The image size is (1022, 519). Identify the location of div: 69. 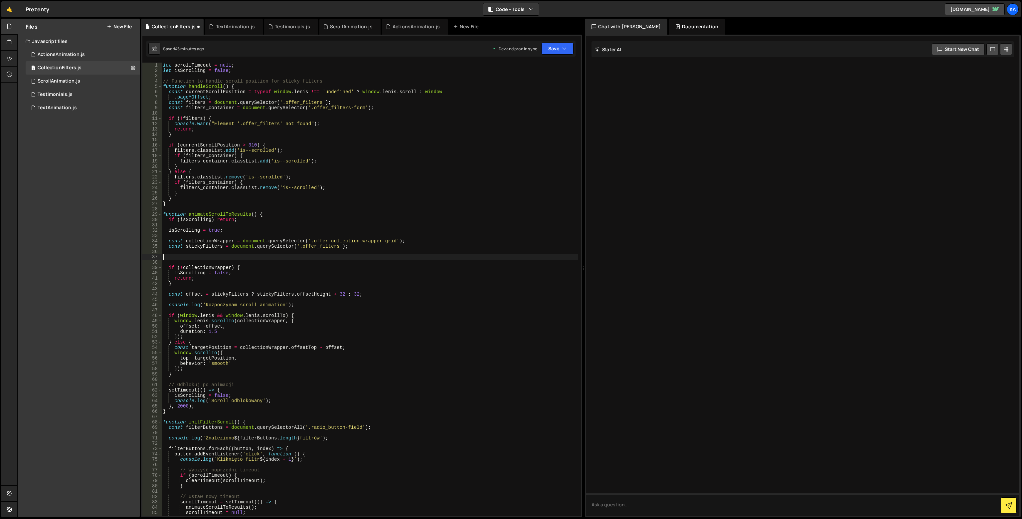
(152, 427).